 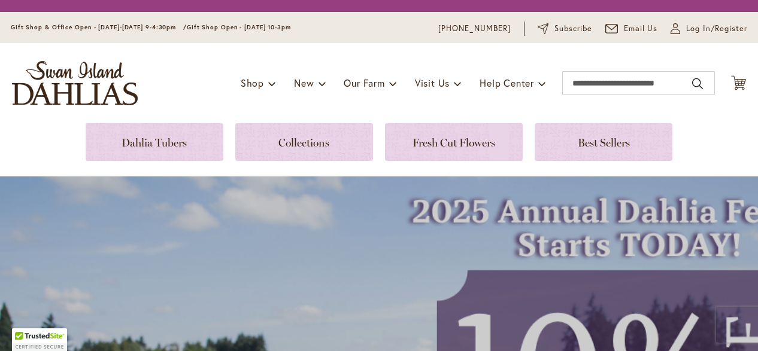 What do you see at coordinates (717, 29) in the screenshot?
I see `span: Log In/Register` at bounding box center [717, 29].